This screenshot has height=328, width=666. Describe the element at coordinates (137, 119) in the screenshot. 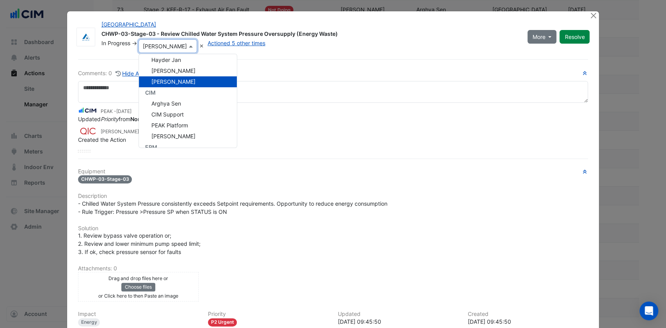

I see `strong: None` at that location.